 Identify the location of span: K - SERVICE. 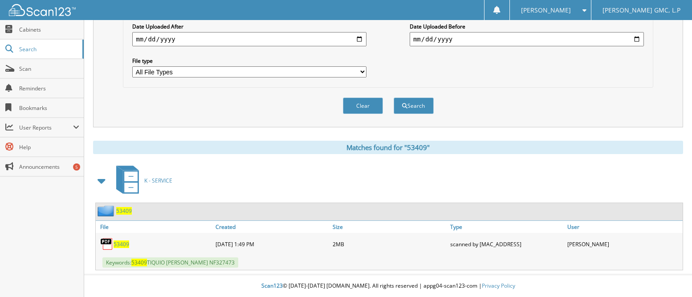
(158, 180).